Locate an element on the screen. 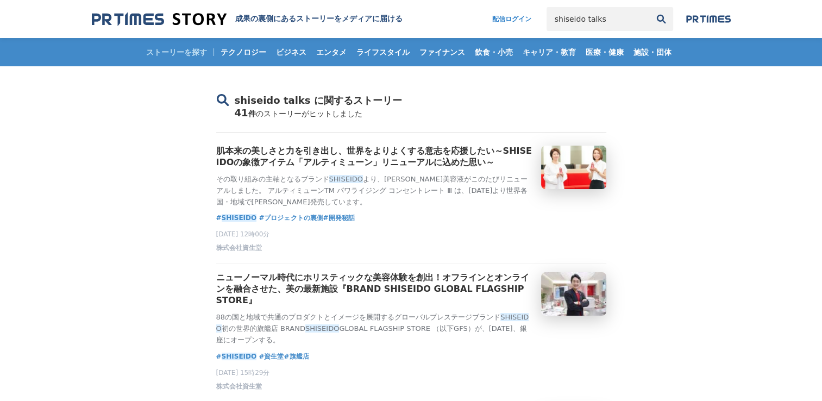 Image resolution: width=822 pixels, height=401 pixels. span: #プロジェクトの裏側 is located at coordinates (291, 218).